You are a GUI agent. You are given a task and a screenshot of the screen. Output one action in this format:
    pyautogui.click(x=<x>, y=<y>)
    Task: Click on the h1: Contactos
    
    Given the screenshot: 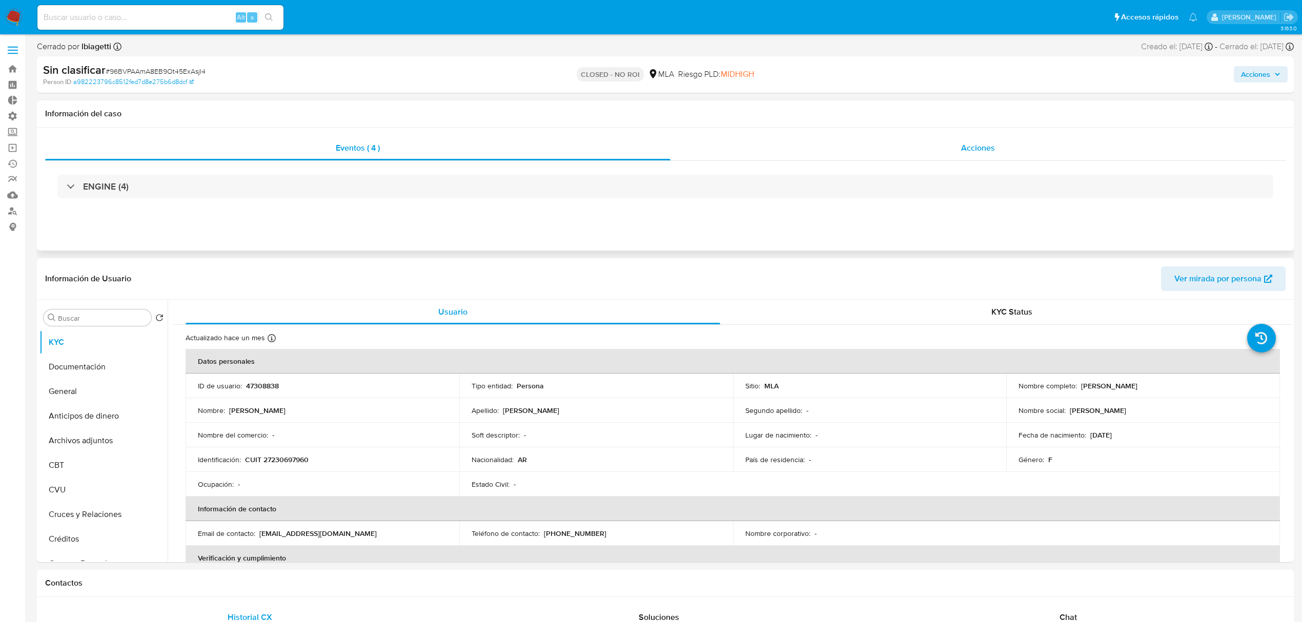 What is the action you would take?
    pyautogui.click(x=665, y=583)
    